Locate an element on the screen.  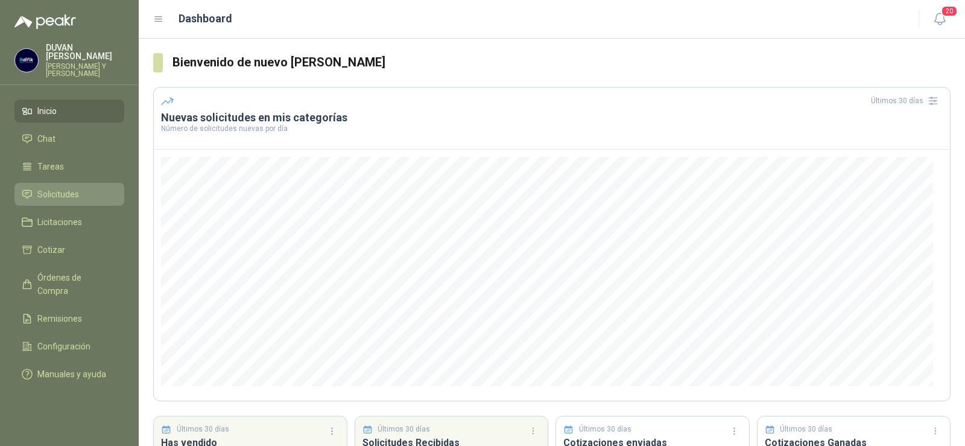
h1: Dashboard is located at coordinates (205, 19).